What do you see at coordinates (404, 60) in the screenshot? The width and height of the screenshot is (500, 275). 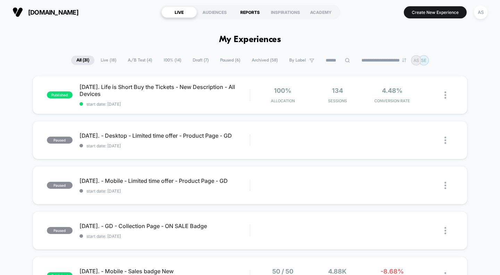 I see `img: end` at bounding box center [404, 60].